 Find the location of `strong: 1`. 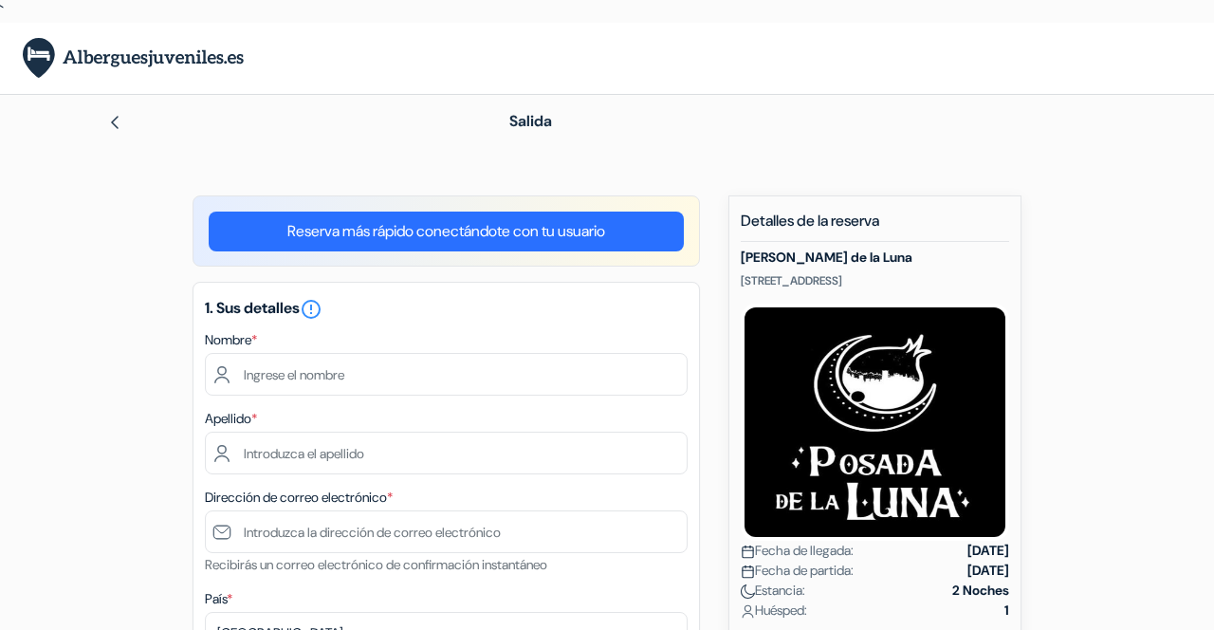

strong: 1 is located at coordinates (1006, 610).